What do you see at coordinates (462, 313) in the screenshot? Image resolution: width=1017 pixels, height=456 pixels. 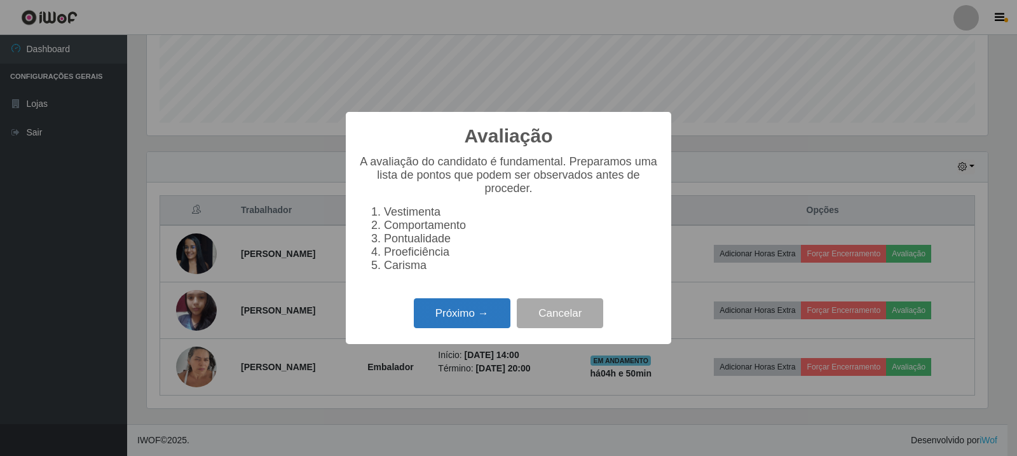 I see `button: Próximo →` at bounding box center [462, 313].